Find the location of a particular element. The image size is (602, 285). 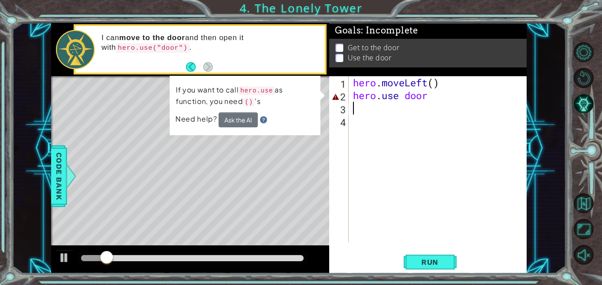

span: : Incomplete is located at coordinates (389, 31).